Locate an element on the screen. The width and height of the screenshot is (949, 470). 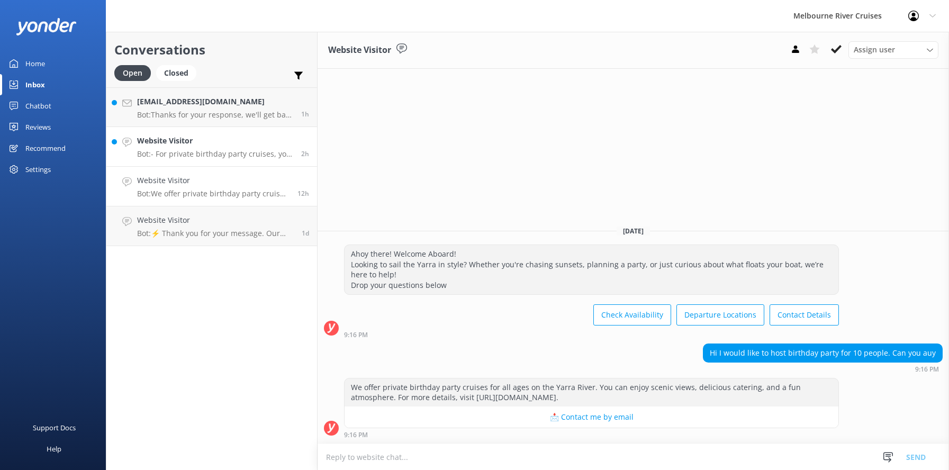
div: Inbox is located at coordinates (35, 85).